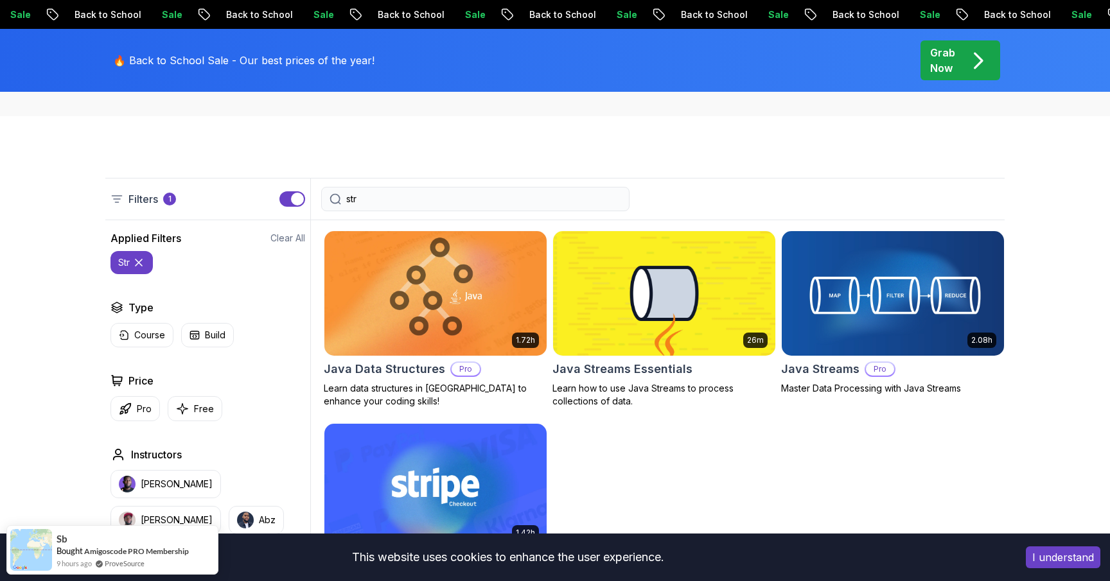  What do you see at coordinates (141, 308) in the screenshot?
I see `h2: Type` at bounding box center [141, 308].